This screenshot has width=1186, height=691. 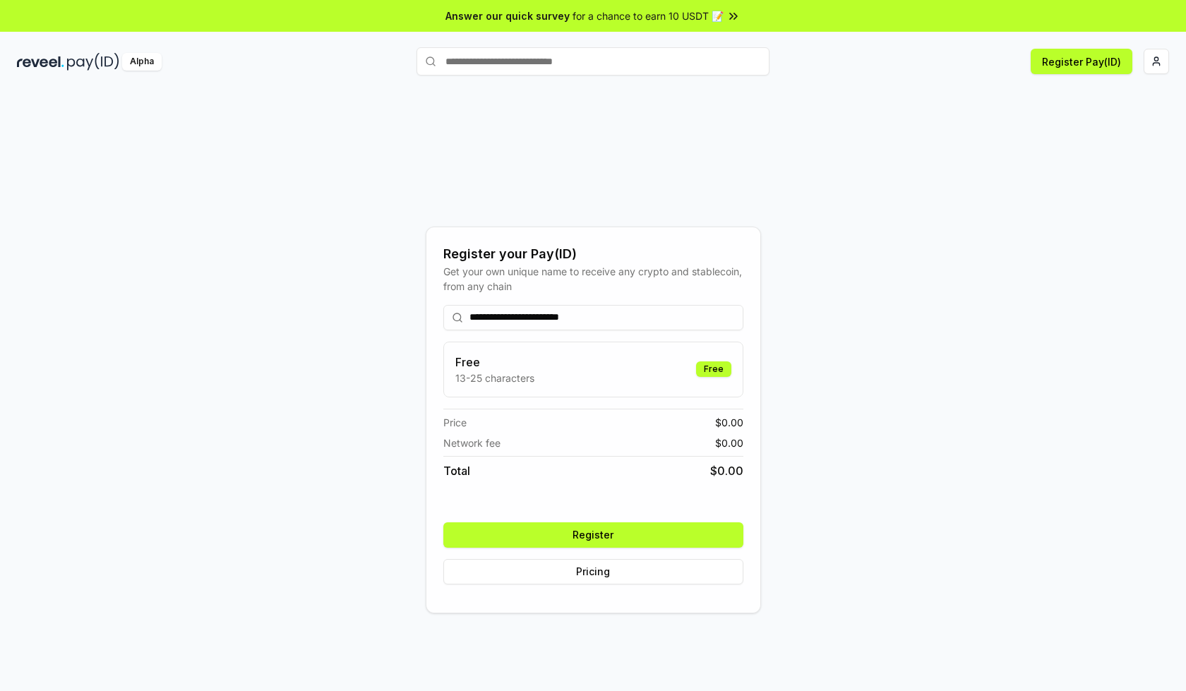 I want to click on span: Answer our quick survey, so click(x=508, y=16).